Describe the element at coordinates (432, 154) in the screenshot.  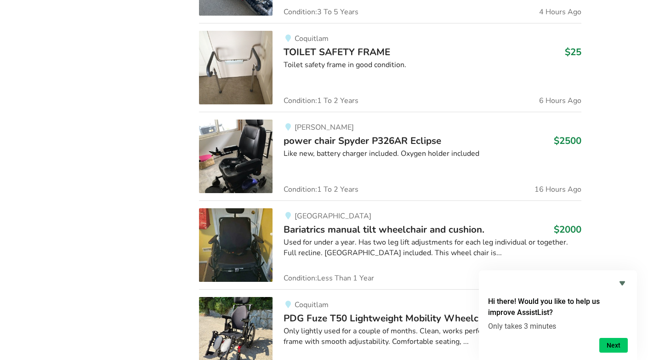
I see `div: Like new, battery charger included. Oxygen holder included` at that location.